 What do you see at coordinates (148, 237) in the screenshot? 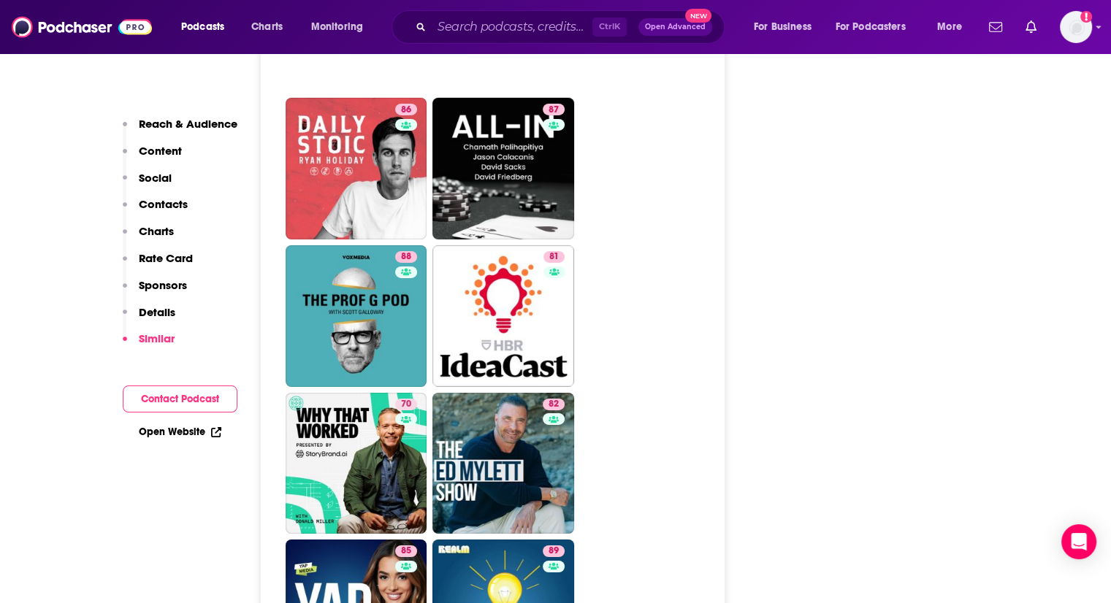
I see `button: Charts` at bounding box center [148, 237].